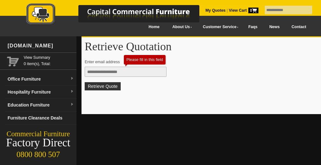 Image resolution: width=321 pixels, height=165 pixels. Describe the element at coordinates (49, 58) in the screenshot. I see `a: View Summary` at that location.